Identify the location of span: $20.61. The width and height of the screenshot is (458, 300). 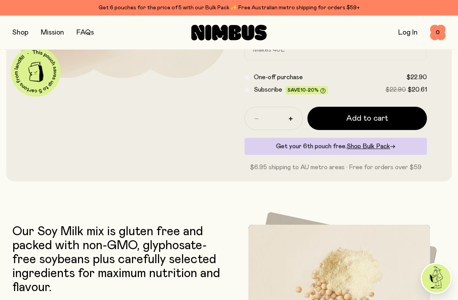
(417, 90).